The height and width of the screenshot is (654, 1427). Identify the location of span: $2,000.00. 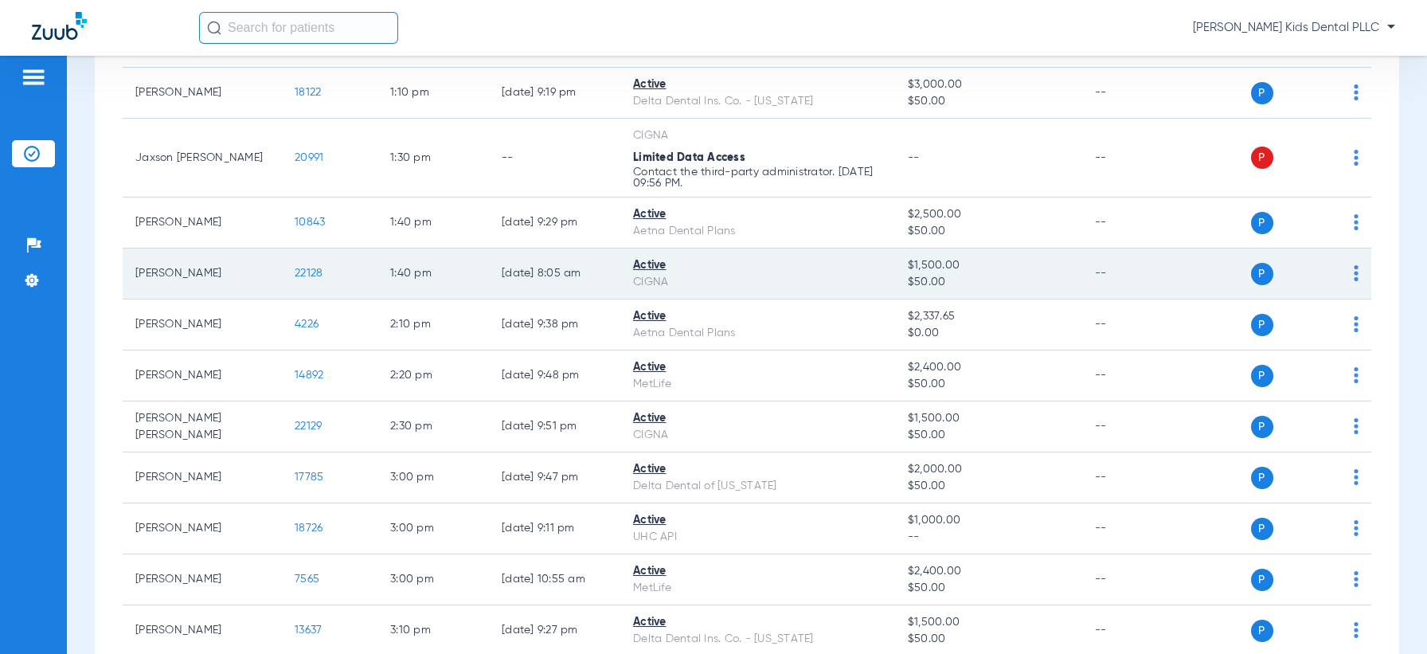
(989, 469).